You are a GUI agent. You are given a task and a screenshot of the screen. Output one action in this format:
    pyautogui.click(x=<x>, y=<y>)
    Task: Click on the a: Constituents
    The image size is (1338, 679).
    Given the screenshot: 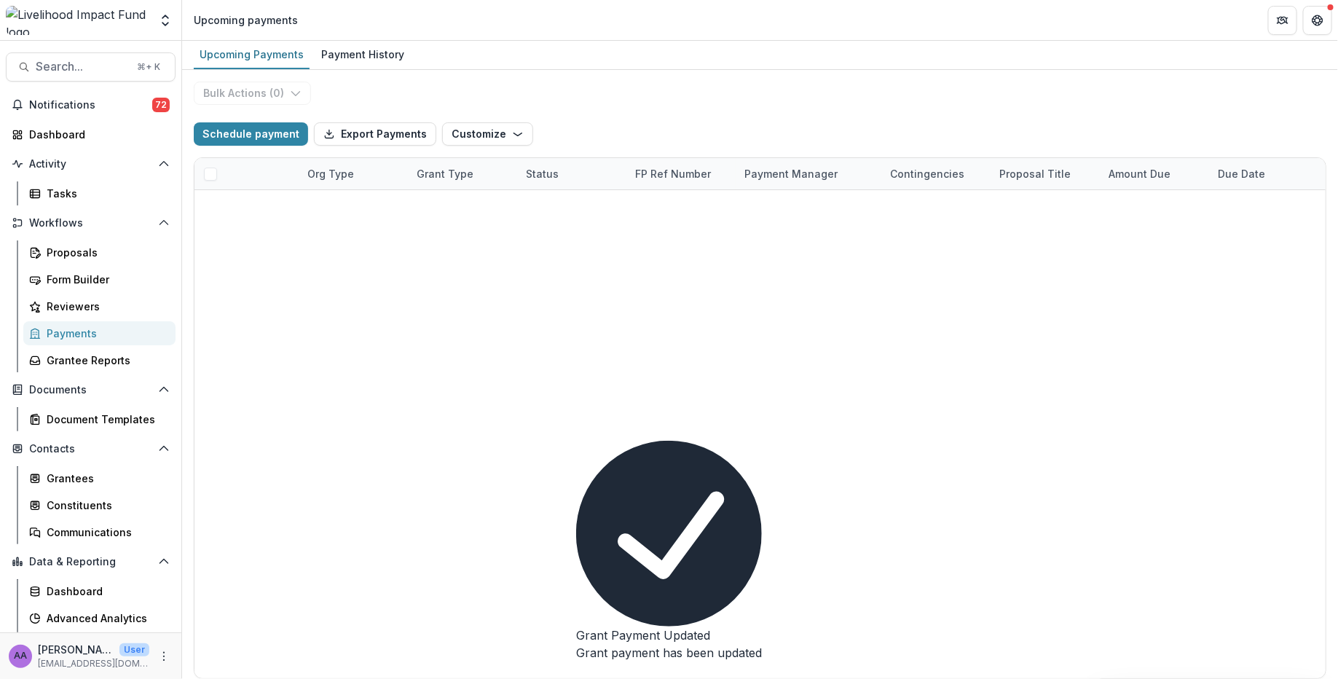 What is the action you would take?
    pyautogui.click(x=99, y=505)
    